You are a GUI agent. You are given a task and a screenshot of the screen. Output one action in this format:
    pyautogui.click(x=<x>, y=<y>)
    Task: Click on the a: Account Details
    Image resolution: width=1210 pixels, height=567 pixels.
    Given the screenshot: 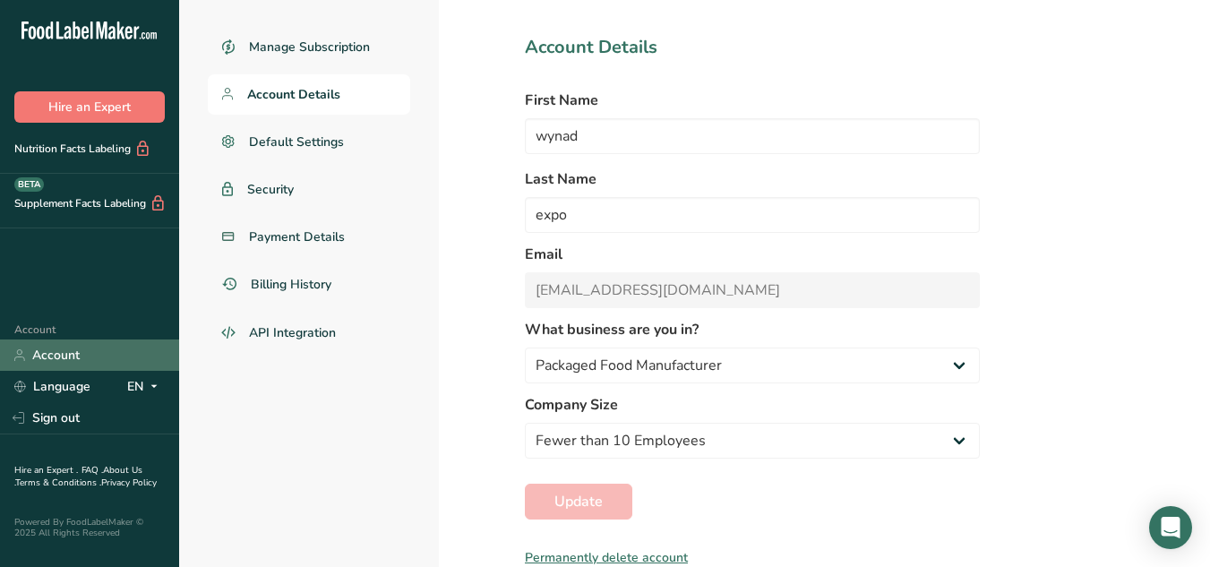 What is the action you would take?
    pyautogui.click(x=309, y=94)
    